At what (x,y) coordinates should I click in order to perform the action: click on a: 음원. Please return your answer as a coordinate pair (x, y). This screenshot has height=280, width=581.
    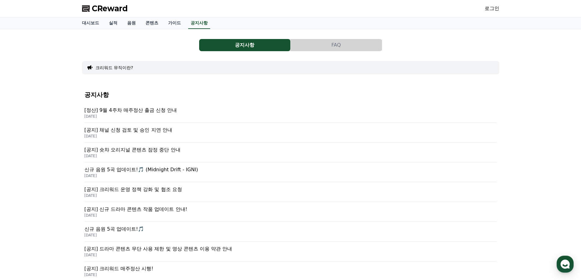
    Looking at the image, I should click on (131, 23).